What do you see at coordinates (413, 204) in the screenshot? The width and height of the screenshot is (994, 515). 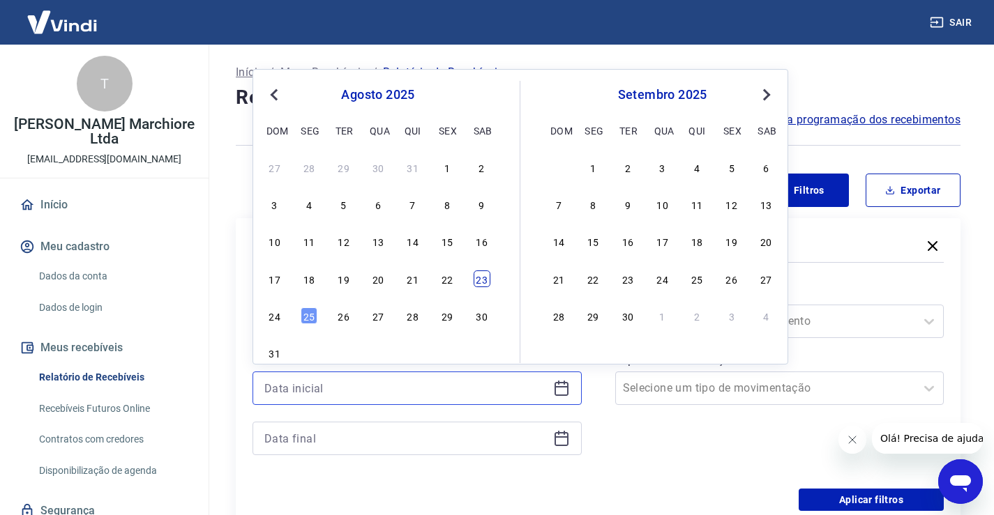 I see `div: Choose quinta-feira, 7 de agosto de 2025` at bounding box center [413, 204].